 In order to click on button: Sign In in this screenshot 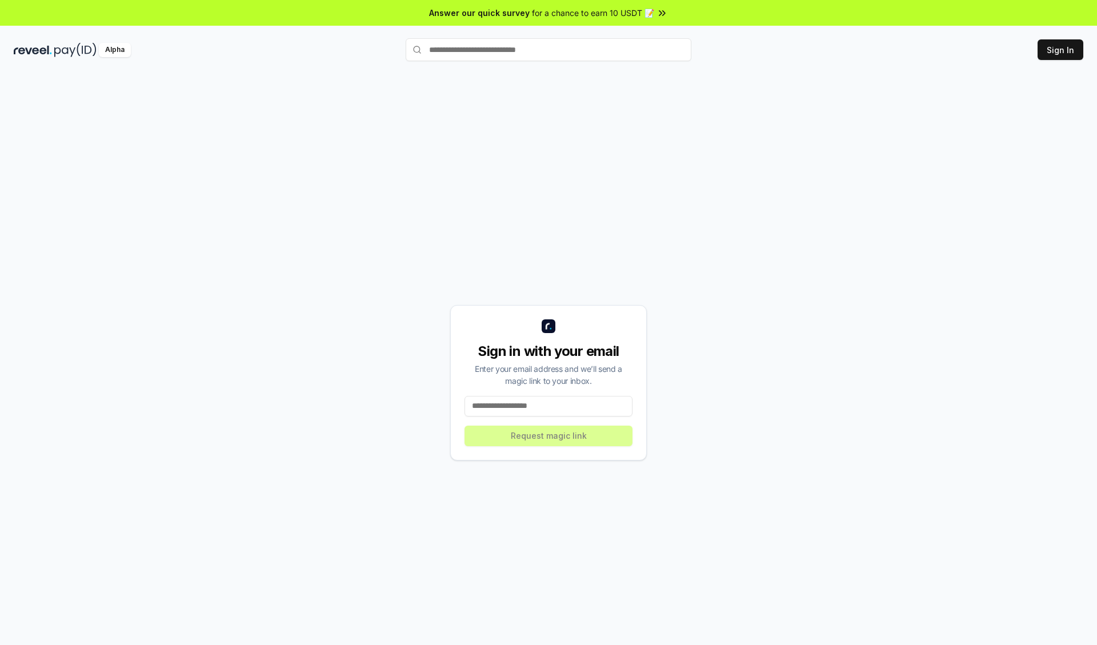, I will do `click(1061, 50)`.